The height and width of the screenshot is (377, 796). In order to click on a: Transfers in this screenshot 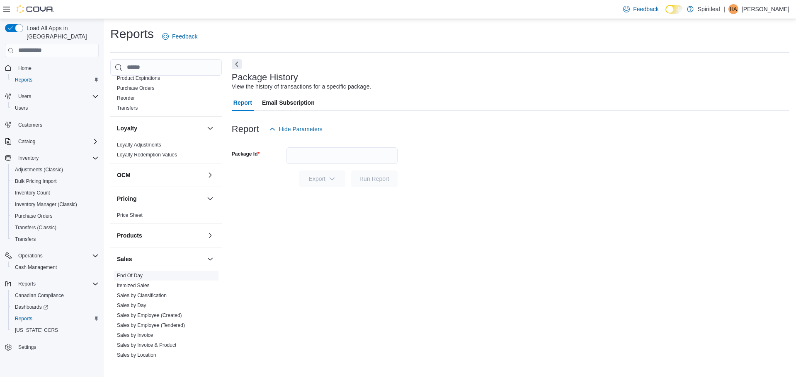, I will do `click(25, 240)`.